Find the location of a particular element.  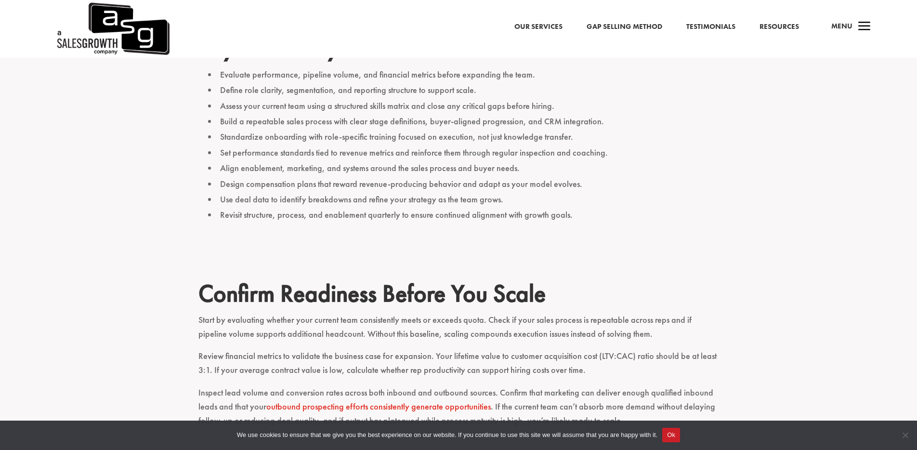

span: Menu is located at coordinates (842, 26).